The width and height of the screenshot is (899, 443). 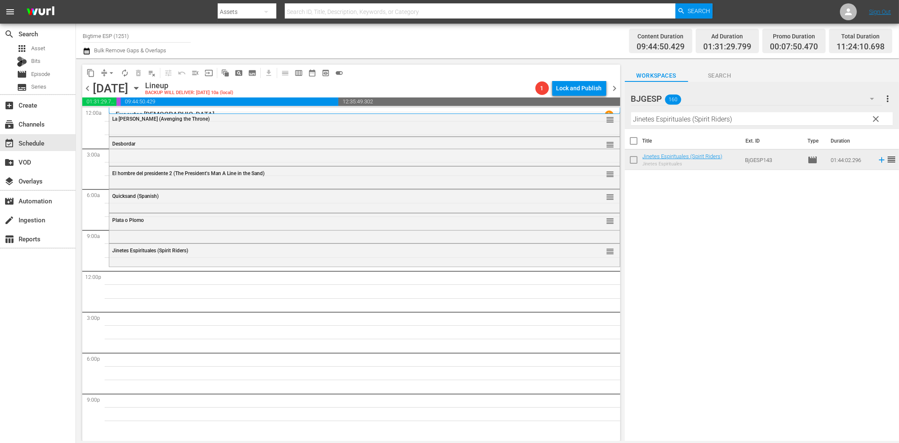 What do you see at coordinates (182, 73) in the screenshot?
I see `span: Revert to Primary Episode` at bounding box center [182, 73].